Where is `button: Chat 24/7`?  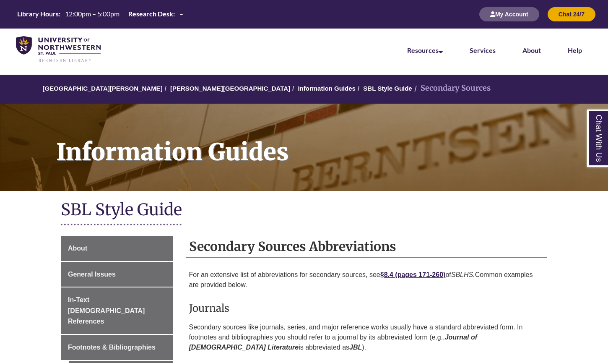
button: Chat 24/7 is located at coordinates (571, 14).